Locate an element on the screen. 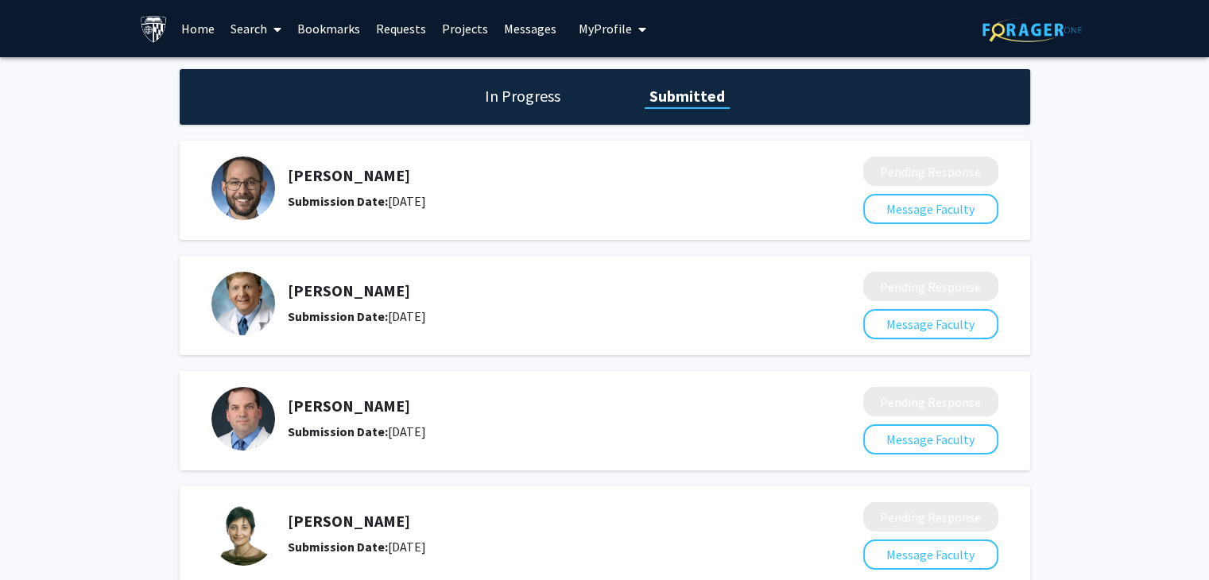  a: Messages is located at coordinates (530, 29).